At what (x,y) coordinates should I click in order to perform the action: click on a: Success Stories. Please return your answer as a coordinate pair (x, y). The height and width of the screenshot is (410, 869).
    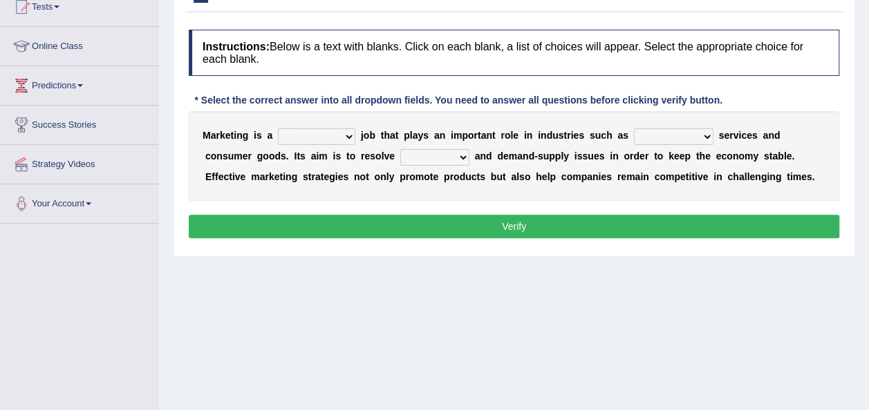
    Looking at the image, I should click on (79, 123).